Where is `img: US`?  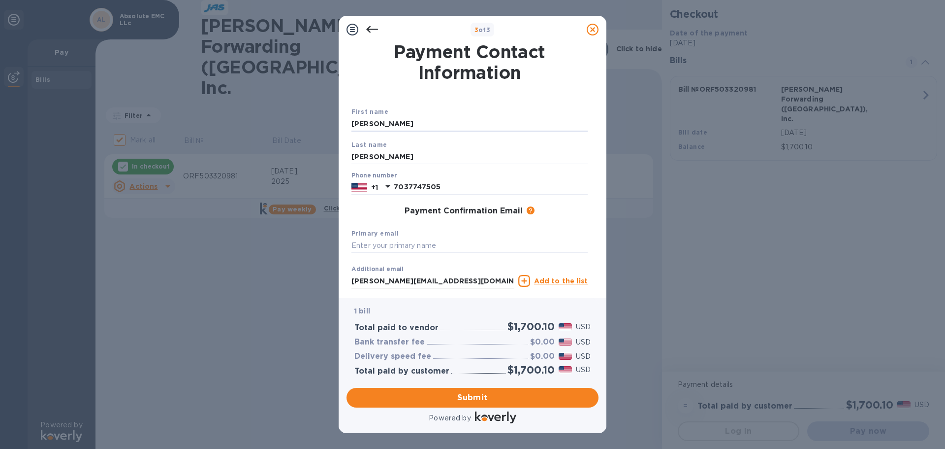 img: US is located at coordinates (359, 187).